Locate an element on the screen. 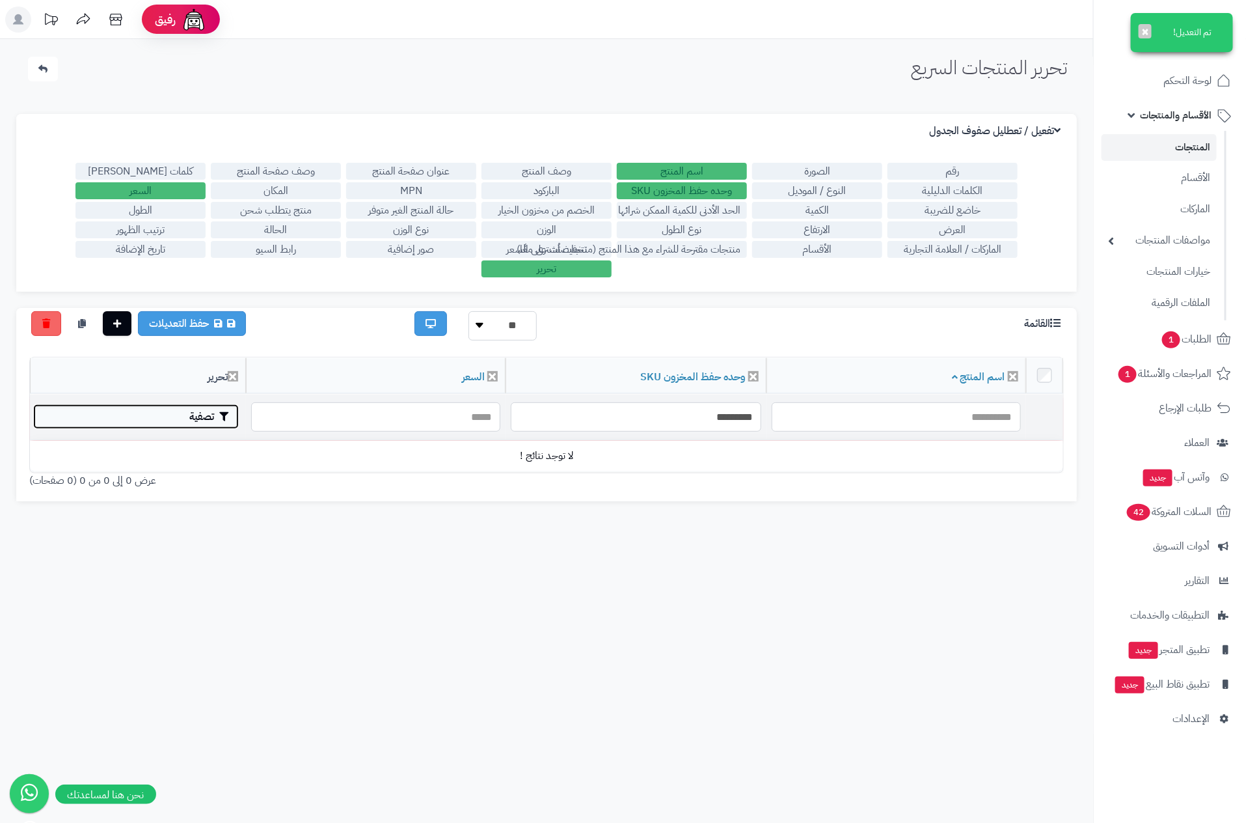  label: الوزن is located at coordinates (547, 230).